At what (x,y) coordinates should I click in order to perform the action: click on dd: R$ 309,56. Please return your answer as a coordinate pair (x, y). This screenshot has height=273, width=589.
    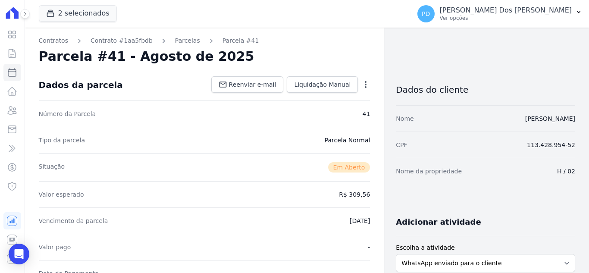
    Looking at the image, I should click on (355, 195).